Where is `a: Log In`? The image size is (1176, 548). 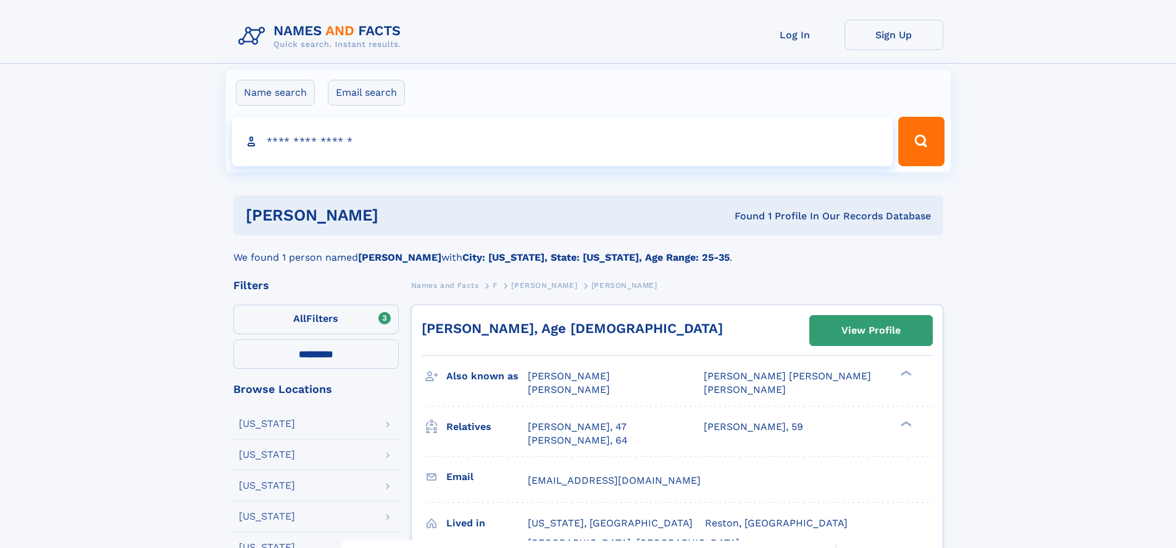 a: Log In is located at coordinates (795, 35).